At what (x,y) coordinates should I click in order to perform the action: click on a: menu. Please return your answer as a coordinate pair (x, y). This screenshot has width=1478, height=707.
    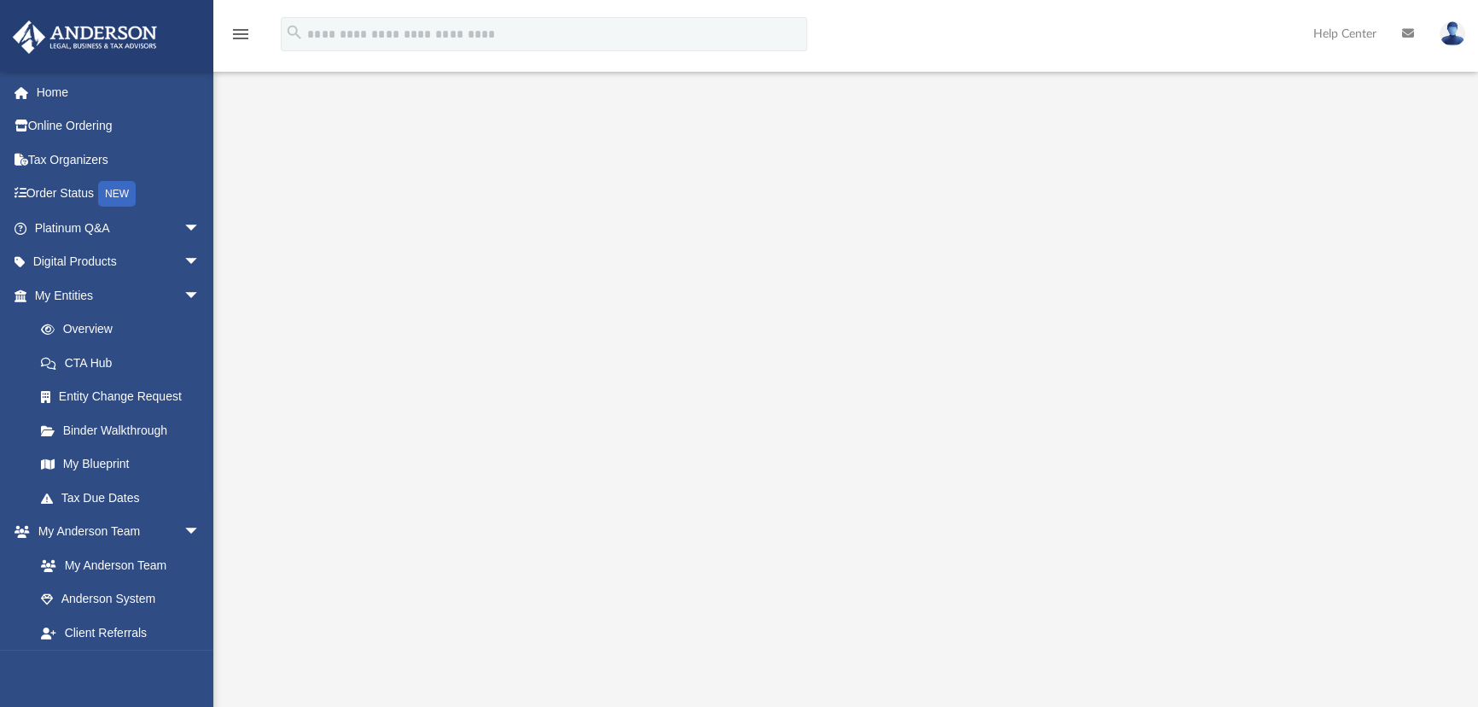
    Looking at the image, I should click on (241, 38).